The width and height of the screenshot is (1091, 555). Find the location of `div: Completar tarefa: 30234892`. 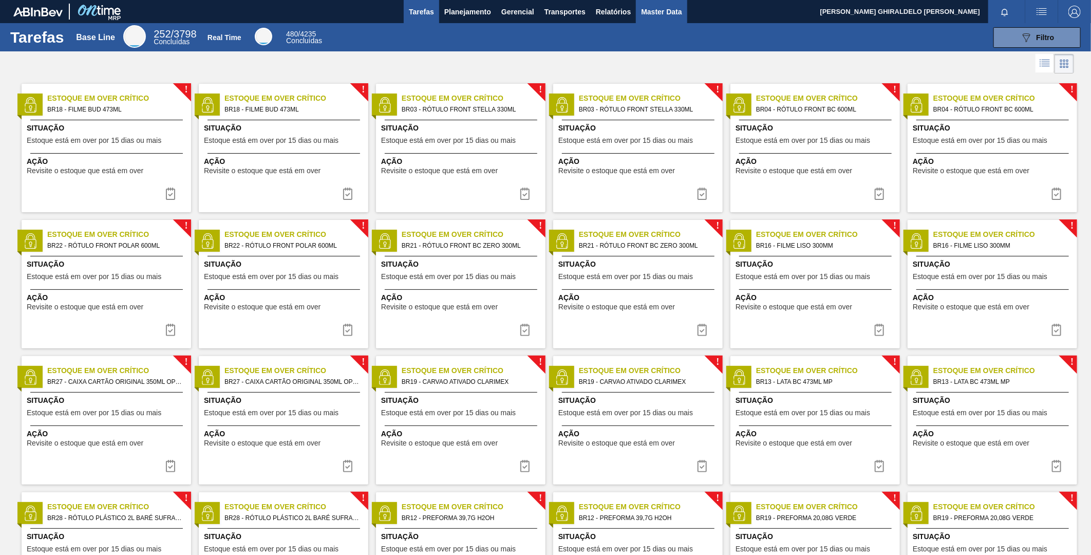

div: Completar tarefa: 30234892 is located at coordinates (171, 466).